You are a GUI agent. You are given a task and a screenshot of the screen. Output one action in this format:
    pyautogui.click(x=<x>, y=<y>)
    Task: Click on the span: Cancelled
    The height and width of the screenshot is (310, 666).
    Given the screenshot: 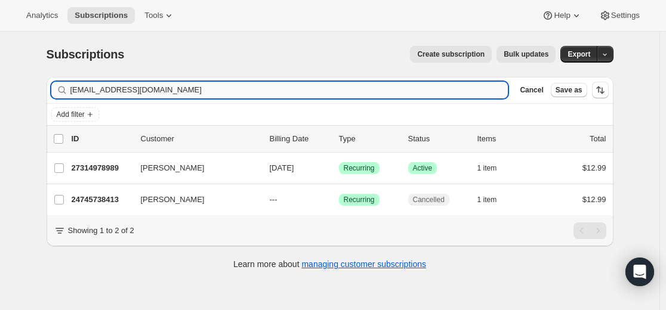 What is the action you would take?
    pyautogui.click(x=428, y=200)
    